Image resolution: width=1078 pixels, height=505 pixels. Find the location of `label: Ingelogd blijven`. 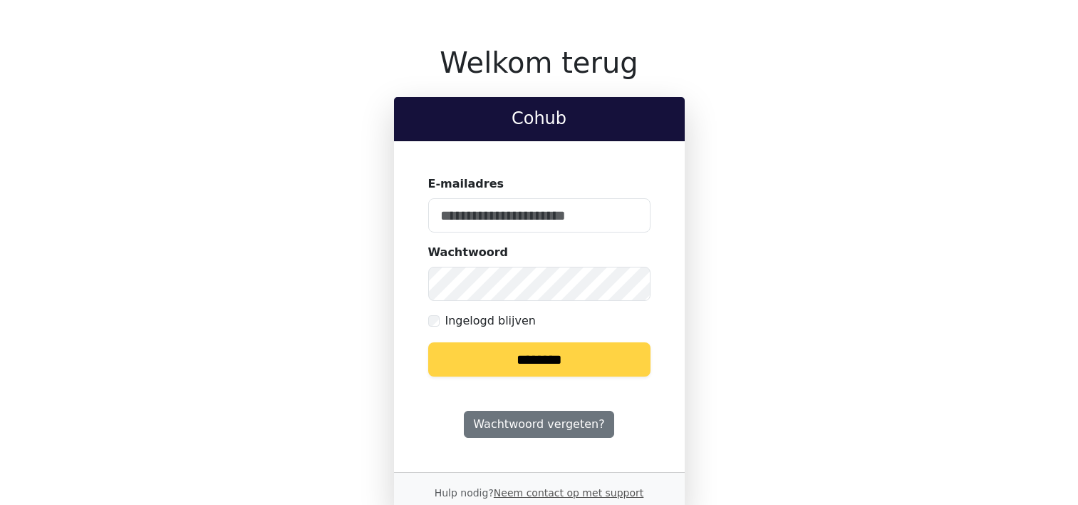

label: Ingelogd blijven is located at coordinates (490, 321).